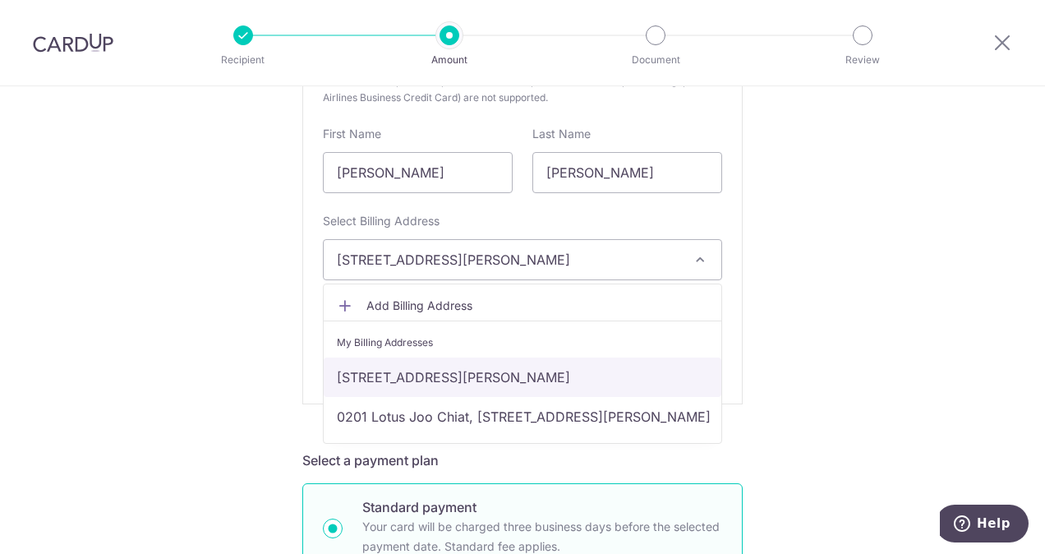  Describe the element at coordinates (523, 460) in the screenshot. I see `h5: Select a payment plan` at that location.